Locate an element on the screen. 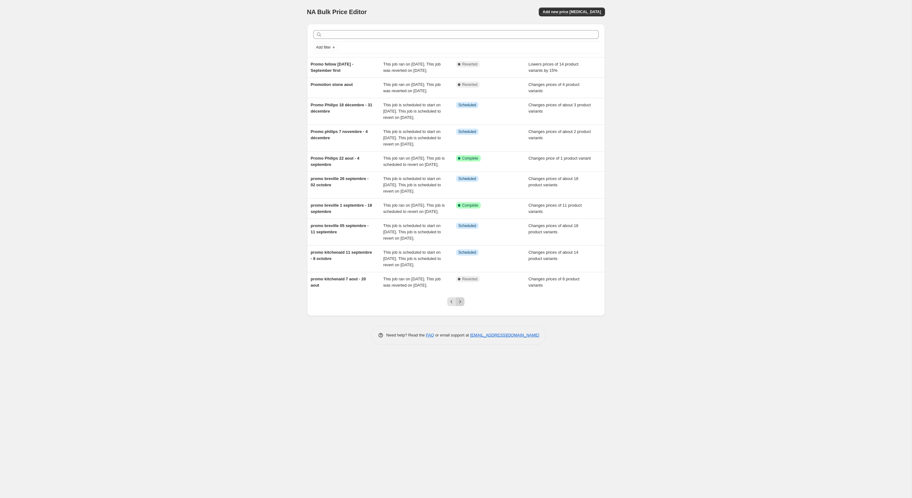  span: promo breville 05 septembre - 11 septembre is located at coordinates (340, 229).